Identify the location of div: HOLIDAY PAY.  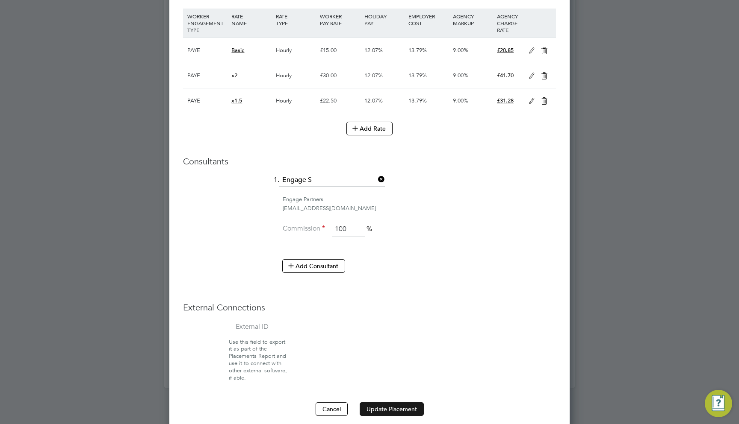
(384, 20).